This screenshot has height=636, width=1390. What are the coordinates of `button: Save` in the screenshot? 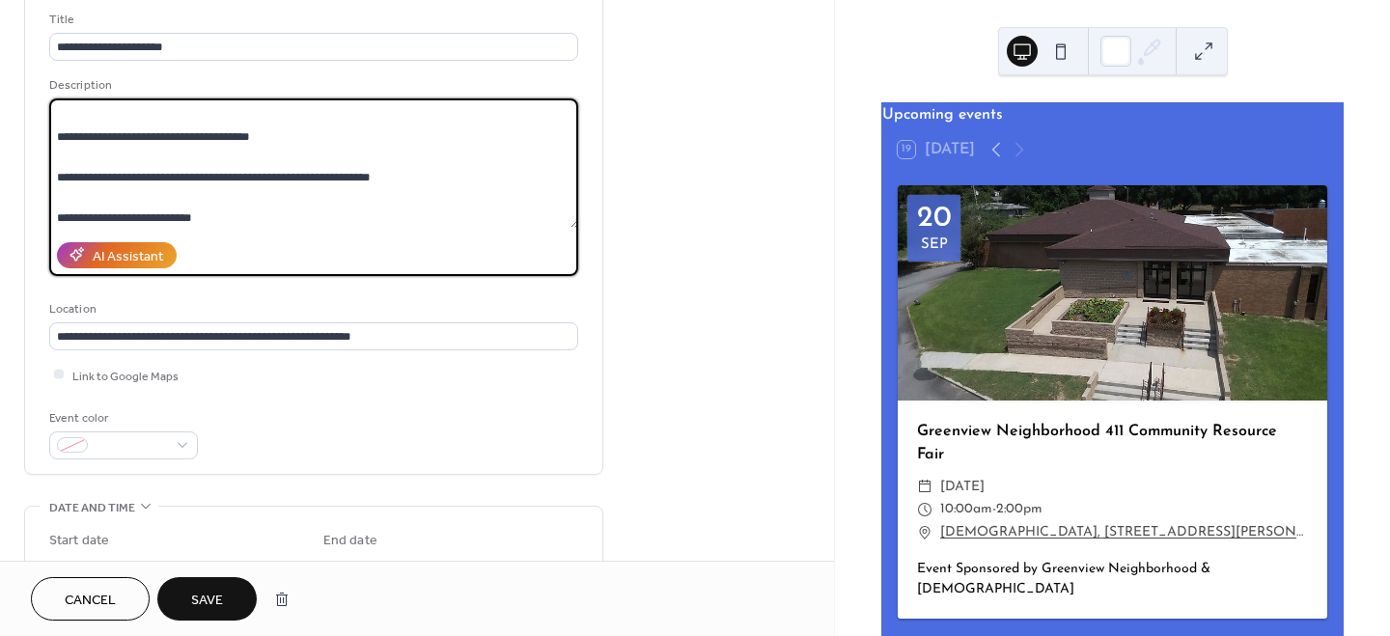 It's located at (207, 598).